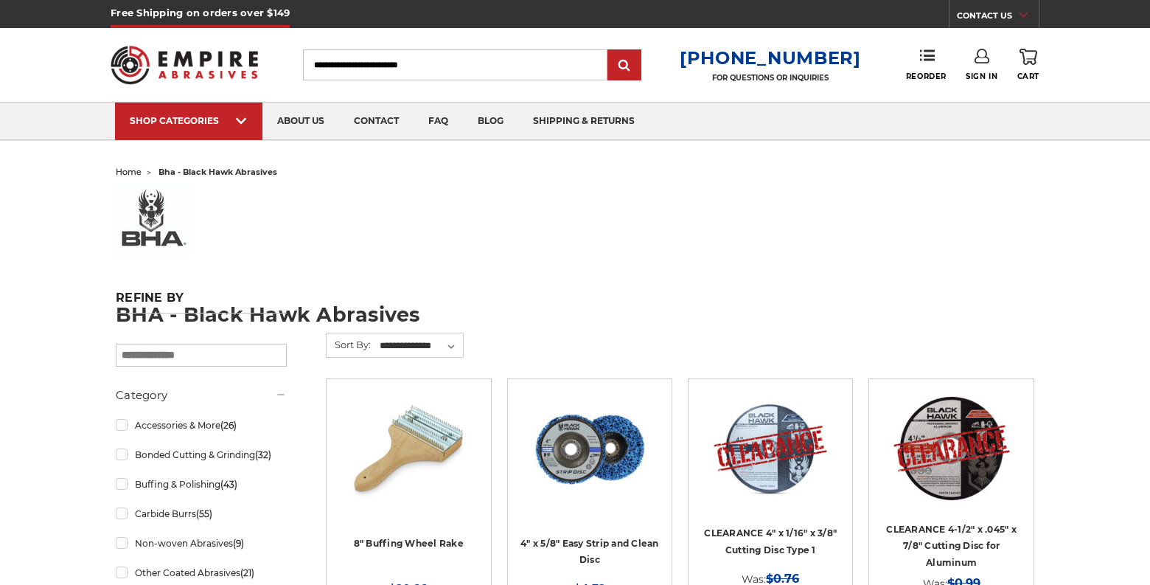  Describe the element at coordinates (926, 64) in the screenshot. I see `a: Reorder` at that location.